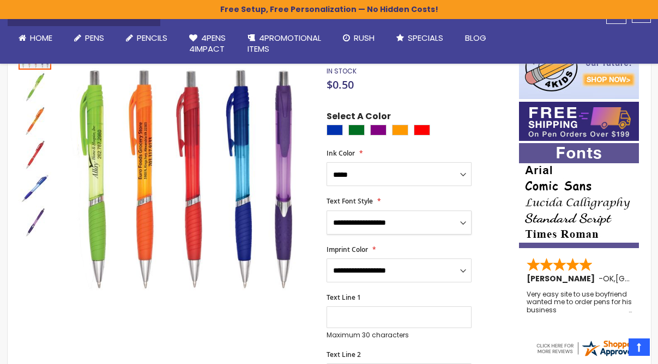  I want to click on div: Availability, so click(341, 71).